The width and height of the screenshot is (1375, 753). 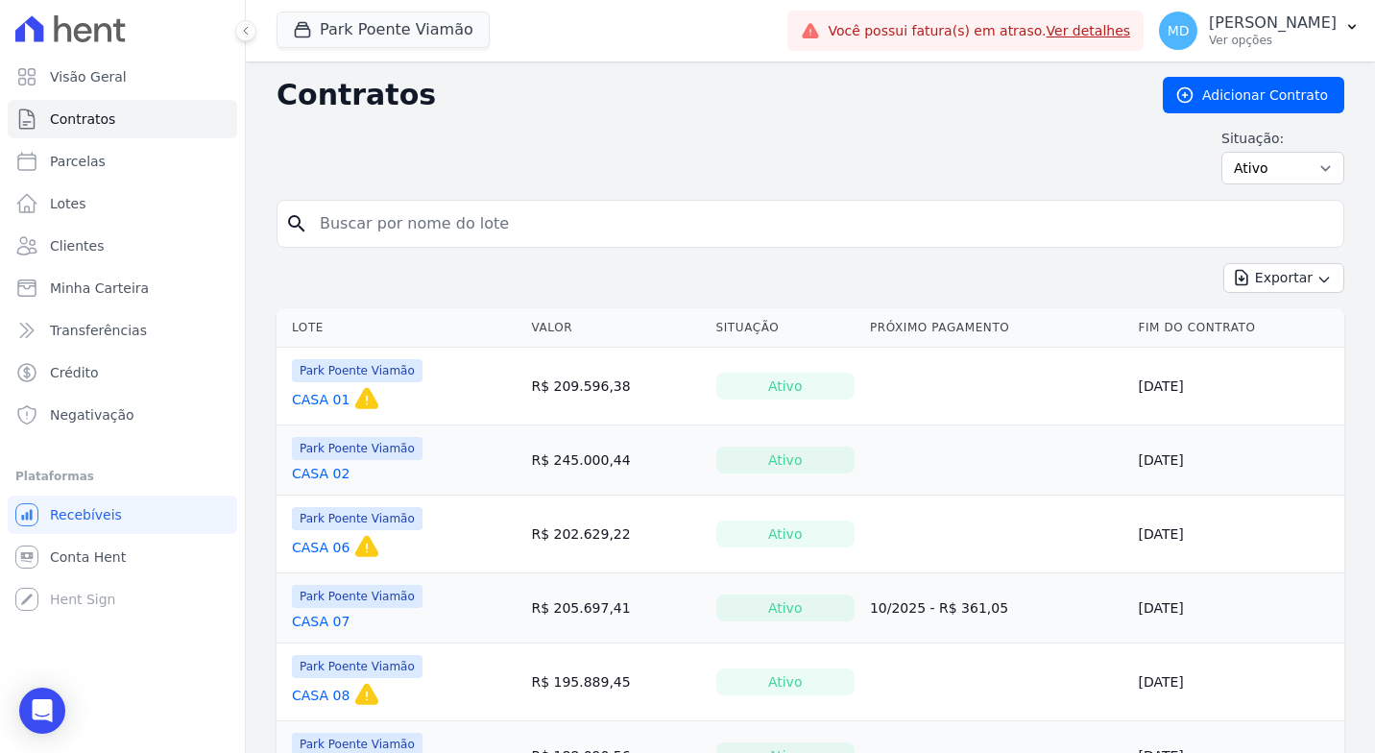 What do you see at coordinates (1283, 138) in the screenshot?
I see `label: Situação:` at bounding box center [1283, 138].